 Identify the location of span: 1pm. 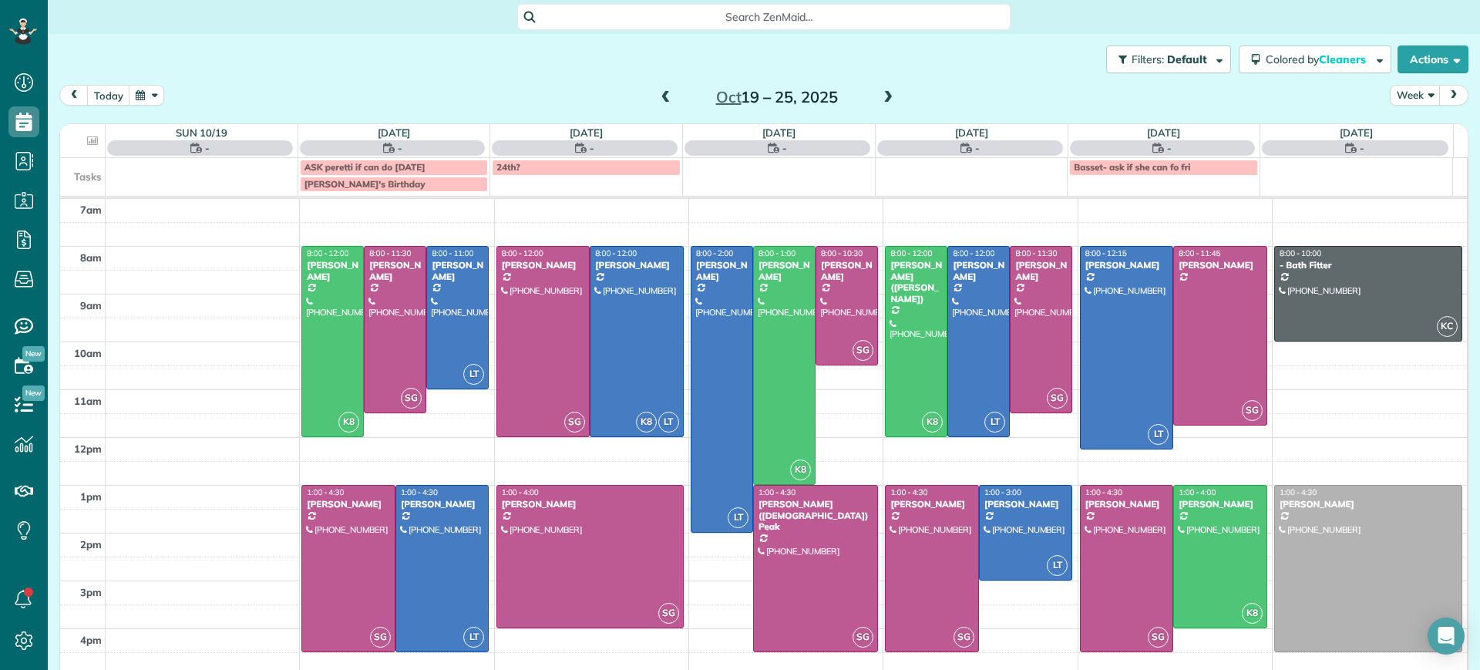
(91, 497).